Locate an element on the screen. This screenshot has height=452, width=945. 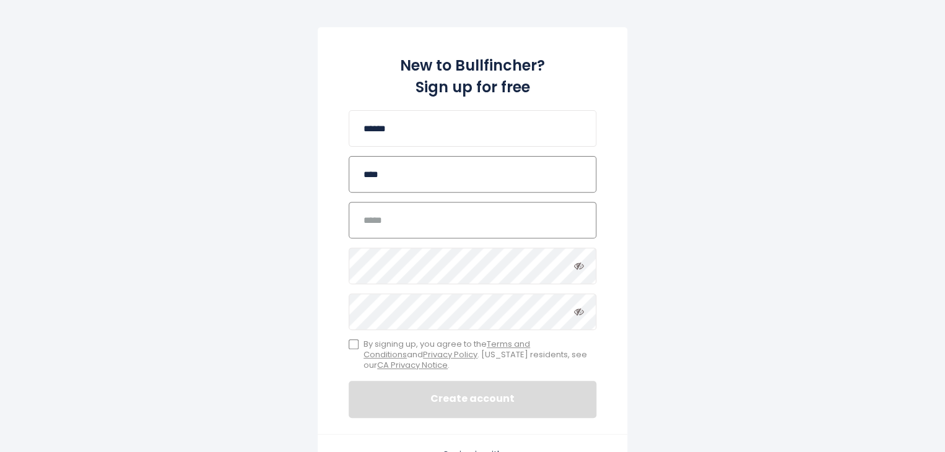
i: Toggle password visibility is located at coordinates (579, 266).